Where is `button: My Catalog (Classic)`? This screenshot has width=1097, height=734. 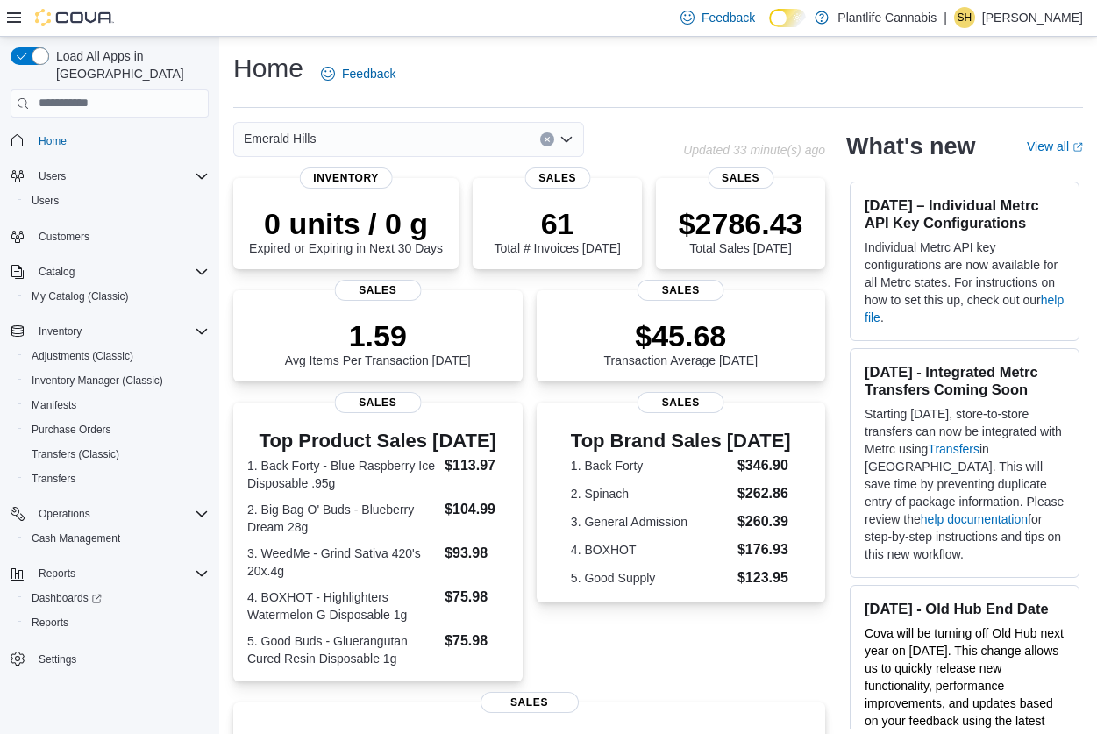
button: My Catalog (Classic) is located at coordinates (117, 297).